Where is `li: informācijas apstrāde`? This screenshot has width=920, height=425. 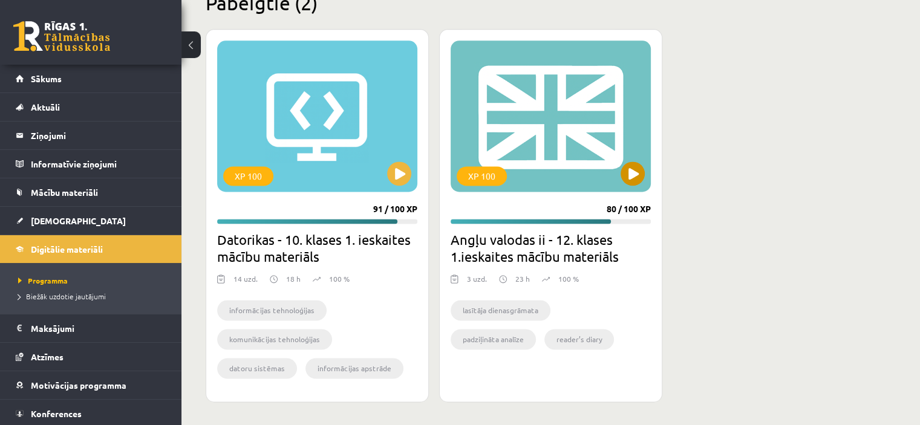 li: informācijas apstrāde is located at coordinates (354, 368).